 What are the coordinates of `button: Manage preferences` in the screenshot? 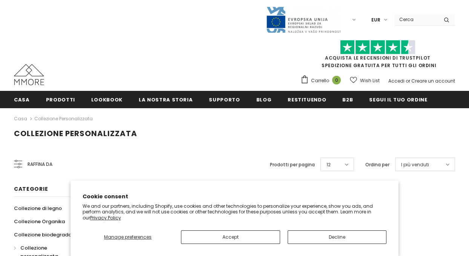 It's located at (128, 237).